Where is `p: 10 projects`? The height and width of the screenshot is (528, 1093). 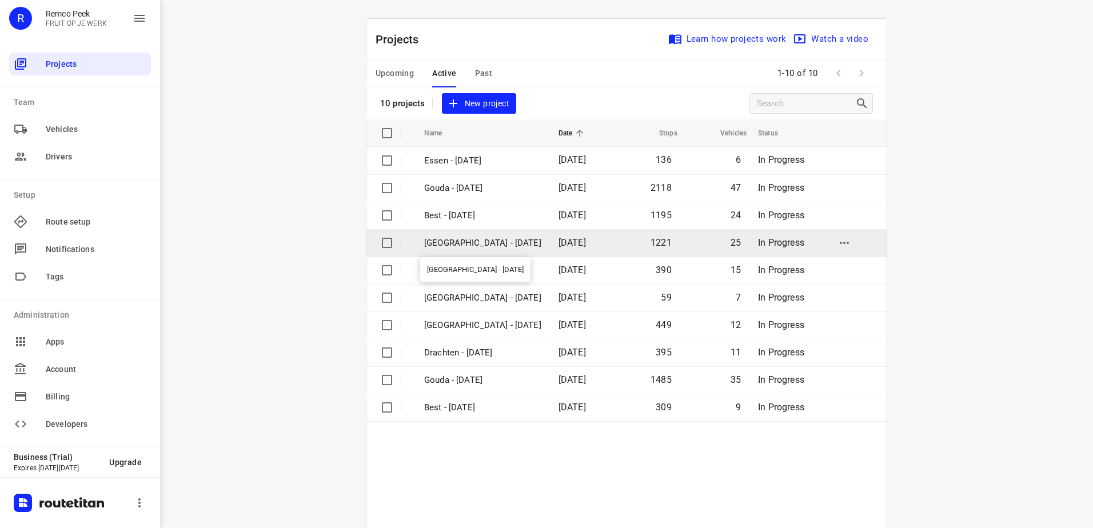 p: 10 projects is located at coordinates (403, 104).